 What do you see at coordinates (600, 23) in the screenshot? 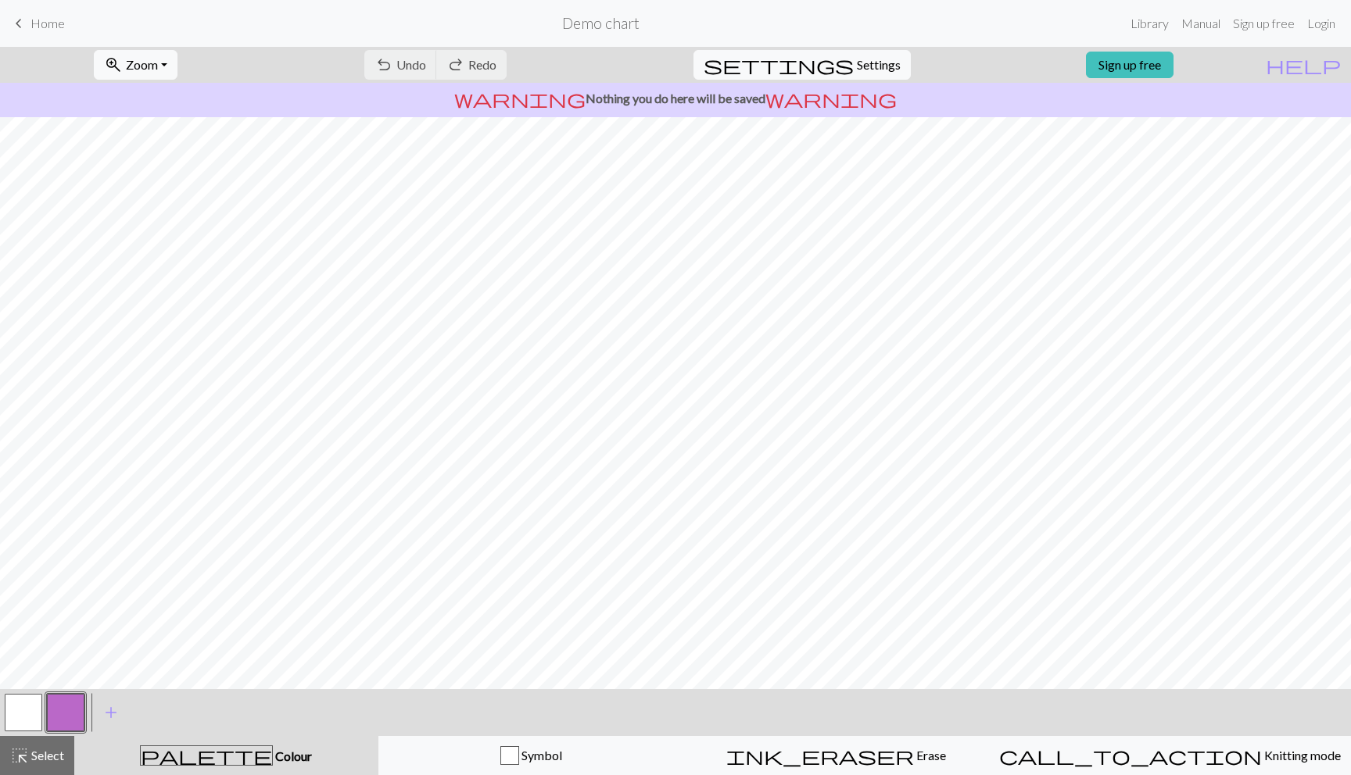
I see `h2: Demo chart` at bounding box center [600, 23].